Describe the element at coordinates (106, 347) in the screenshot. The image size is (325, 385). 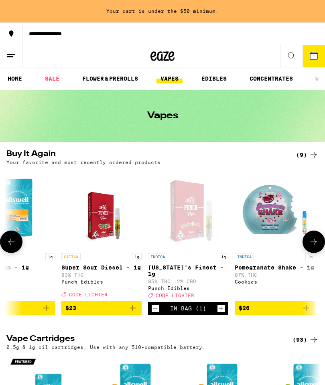
I see `p: 0.5g & 1g oil cartridges, Use with any 510-compatible battery.` at that location.